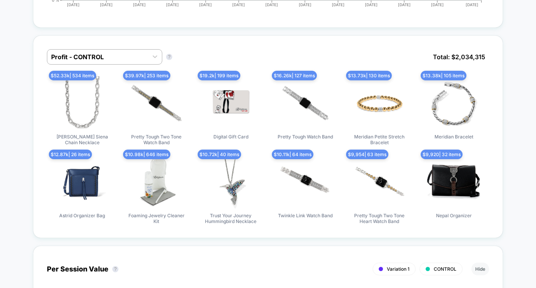  I want to click on span: $ 39.97k | 253 items, so click(146, 75).